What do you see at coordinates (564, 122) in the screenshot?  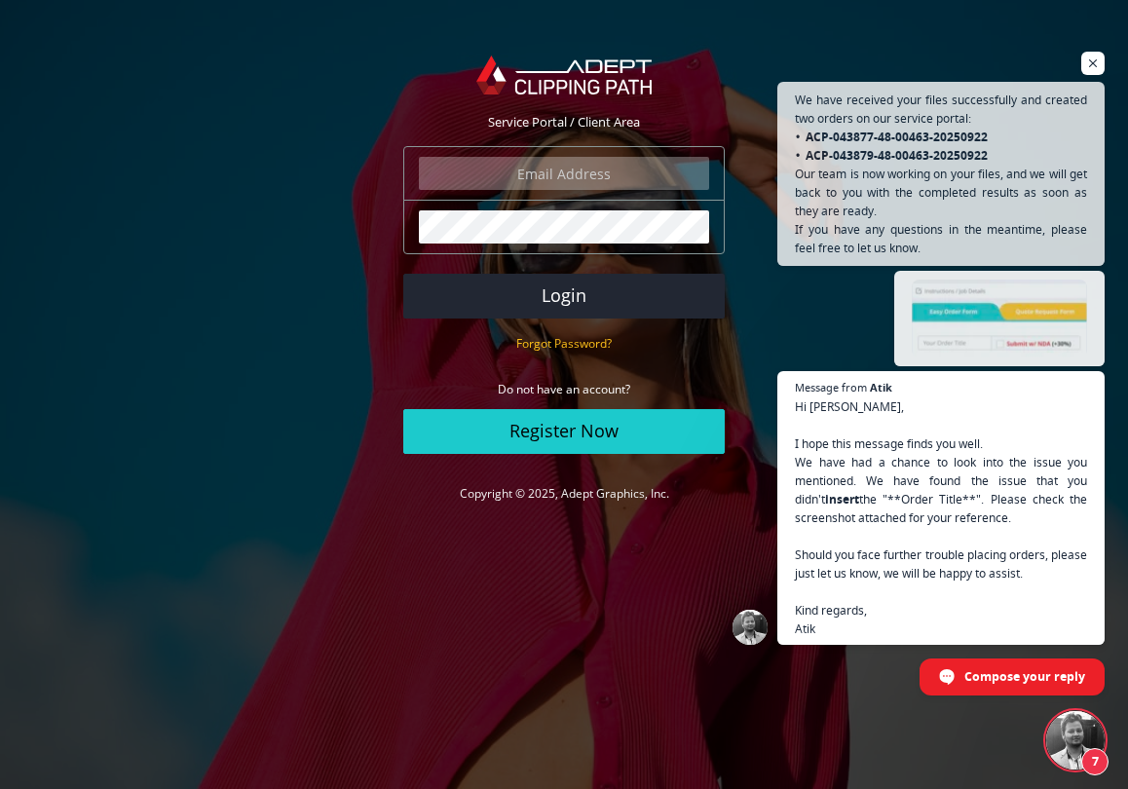 I see `span: Service Portal / Client Area` at bounding box center [564, 122].